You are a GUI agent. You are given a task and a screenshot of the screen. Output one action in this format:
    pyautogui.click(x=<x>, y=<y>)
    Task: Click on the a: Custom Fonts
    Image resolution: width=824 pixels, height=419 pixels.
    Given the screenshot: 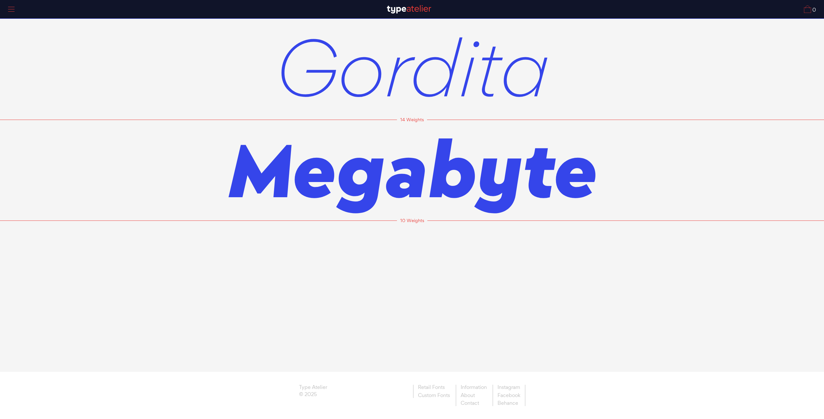 What is the action you would take?
    pyautogui.click(x=434, y=395)
    